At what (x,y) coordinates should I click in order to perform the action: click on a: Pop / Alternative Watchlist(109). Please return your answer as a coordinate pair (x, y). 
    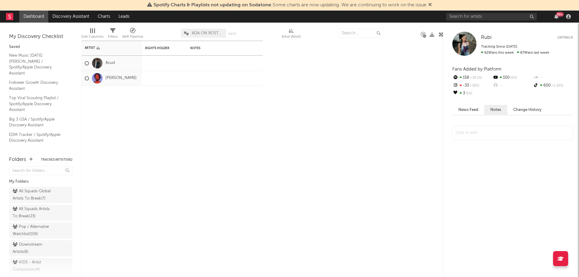
    Looking at the image, I should click on (41, 231).